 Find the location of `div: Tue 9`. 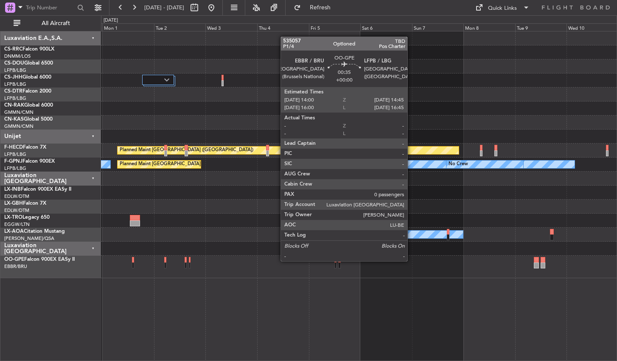

div: Tue 9 is located at coordinates (541, 27).